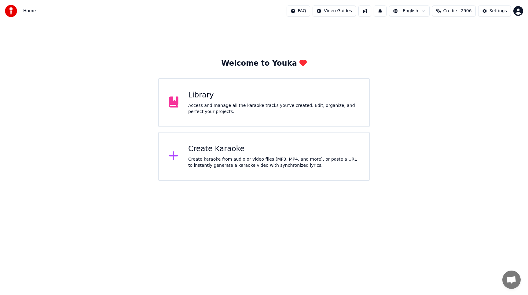  Describe the element at coordinates (274, 95) in the screenshot. I see `div: Library` at that location.